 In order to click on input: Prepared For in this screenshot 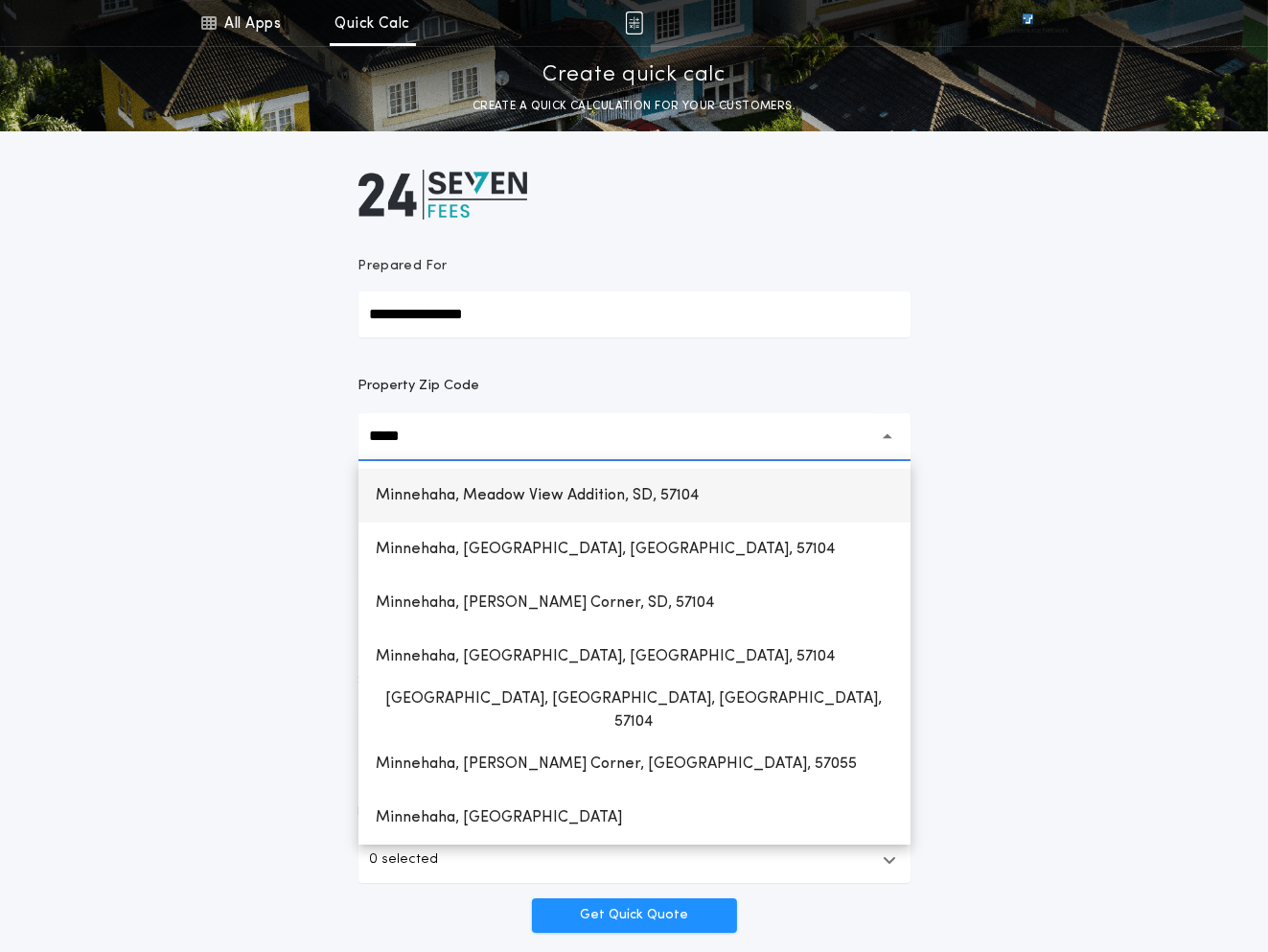, I will do `click(635, 314)`.